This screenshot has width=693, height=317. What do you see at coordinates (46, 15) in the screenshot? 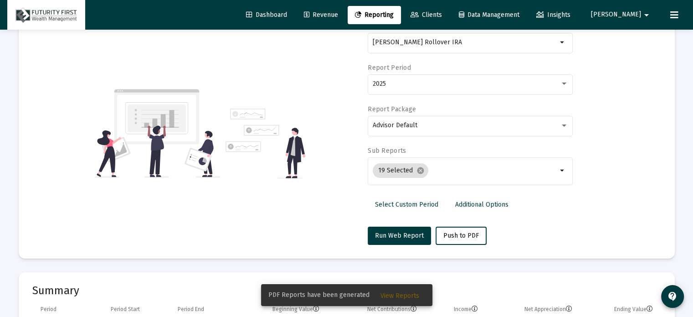
I see `img: Dashboard` at bounding box center [46, 15].